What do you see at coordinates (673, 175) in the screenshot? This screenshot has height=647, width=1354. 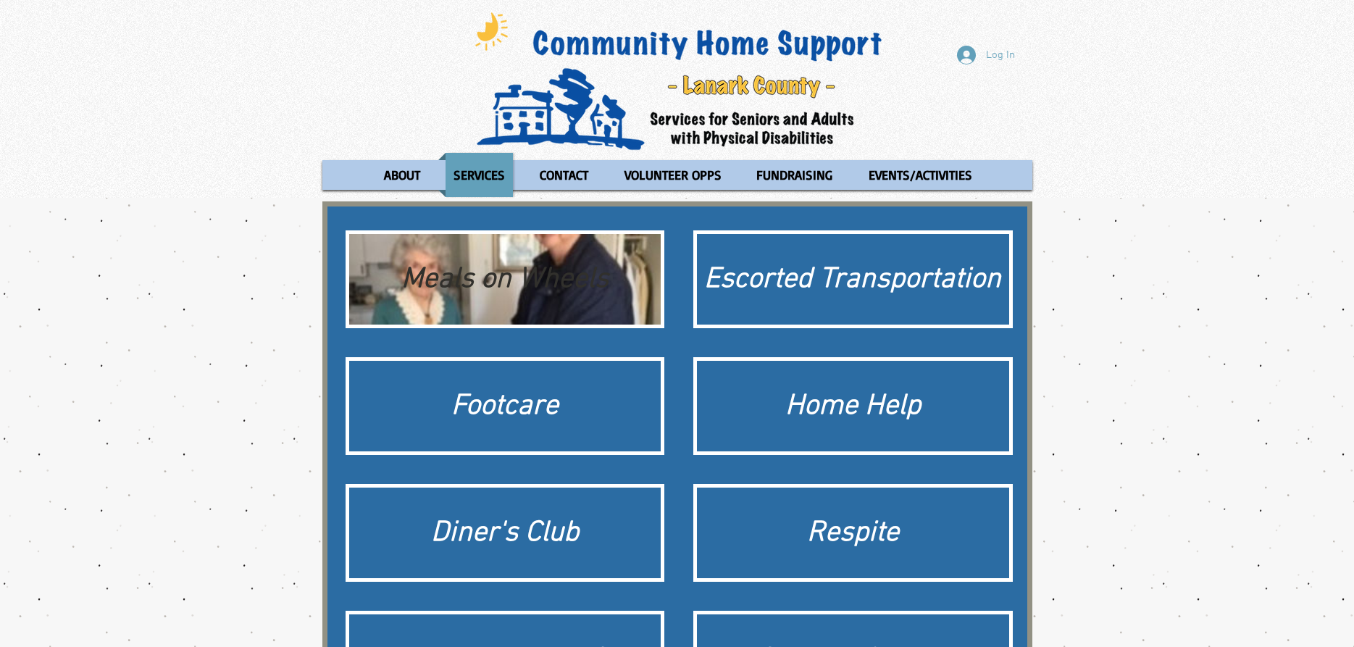 I see `p: VOLUNTEER OPPS` at bounding box center [673, 175].